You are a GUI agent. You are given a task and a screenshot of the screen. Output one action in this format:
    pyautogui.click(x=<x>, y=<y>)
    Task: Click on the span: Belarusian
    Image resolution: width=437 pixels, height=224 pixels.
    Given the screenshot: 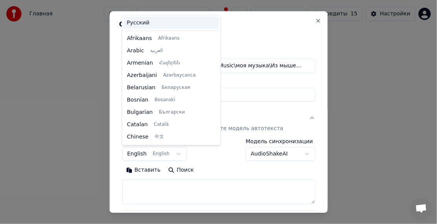 What is the action you would take?
    pyautogui.click(x=141, y=88)
    